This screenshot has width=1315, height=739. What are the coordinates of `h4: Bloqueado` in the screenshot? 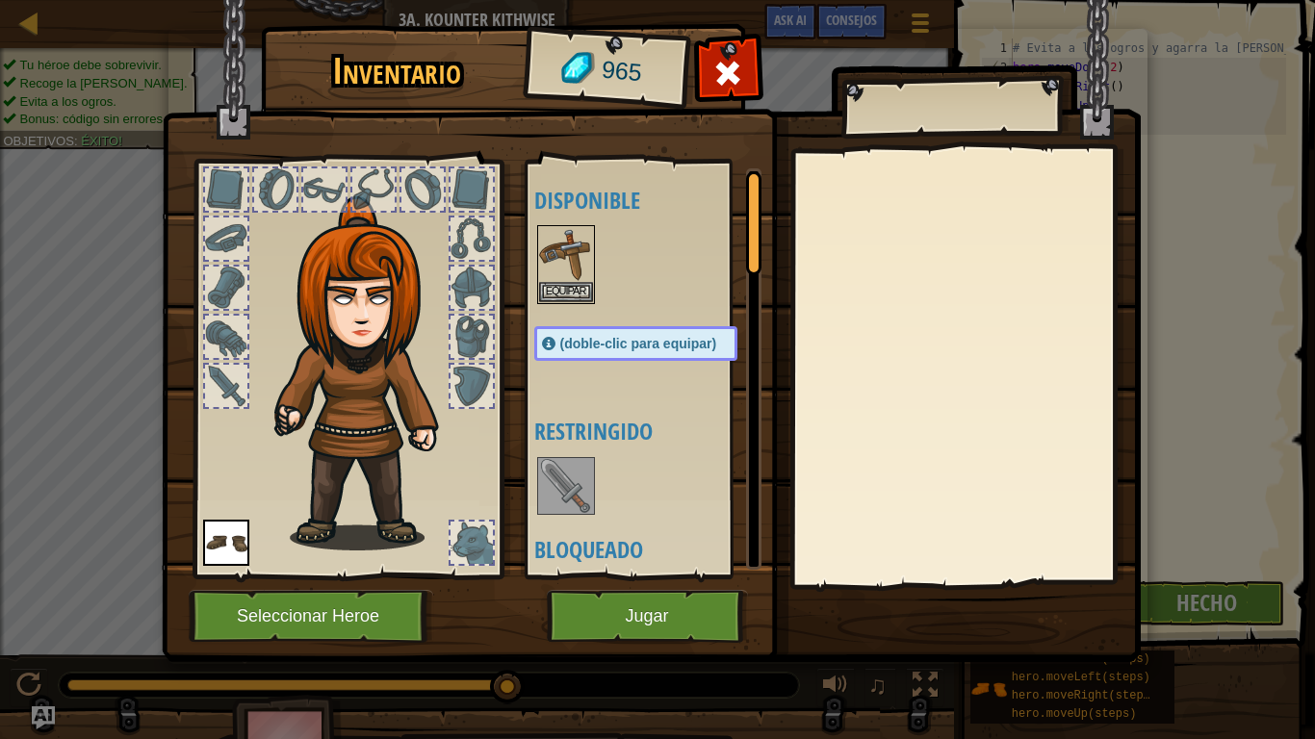 It's located at (655, 550).